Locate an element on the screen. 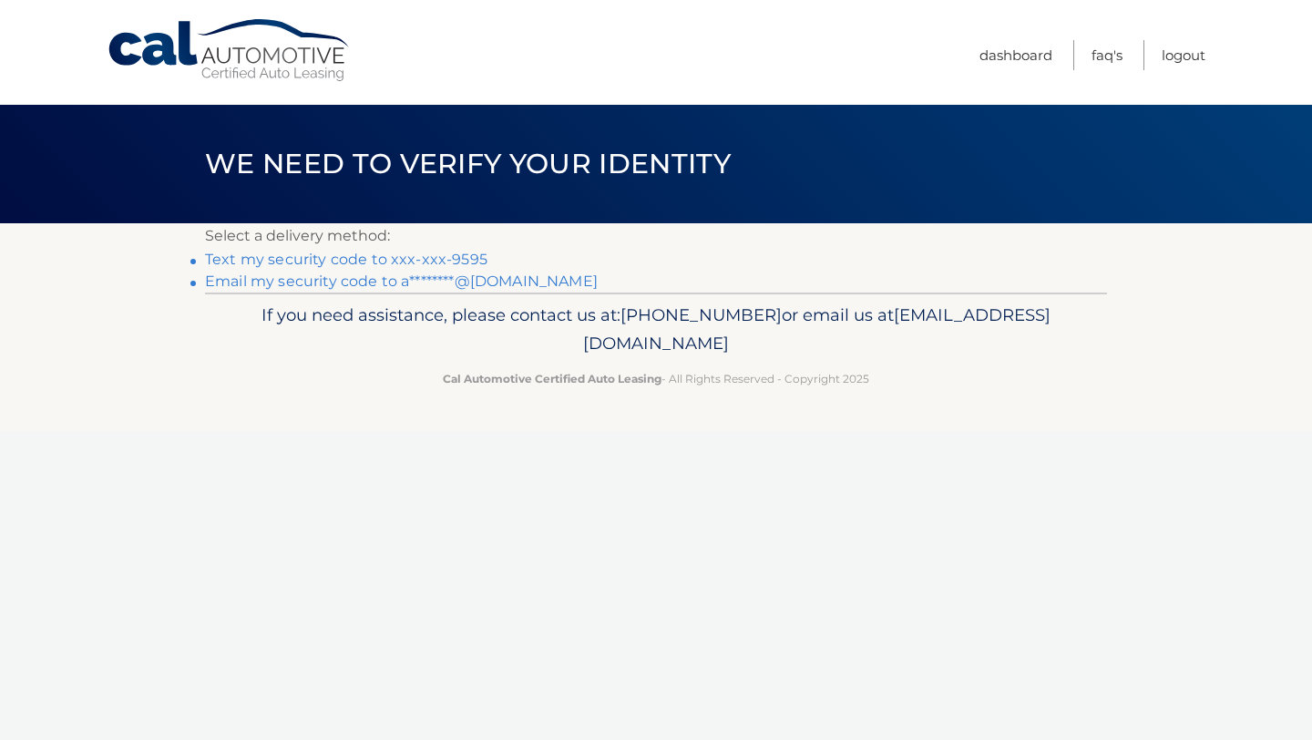  a: FAQ's is located at coordinates (1107, 55).